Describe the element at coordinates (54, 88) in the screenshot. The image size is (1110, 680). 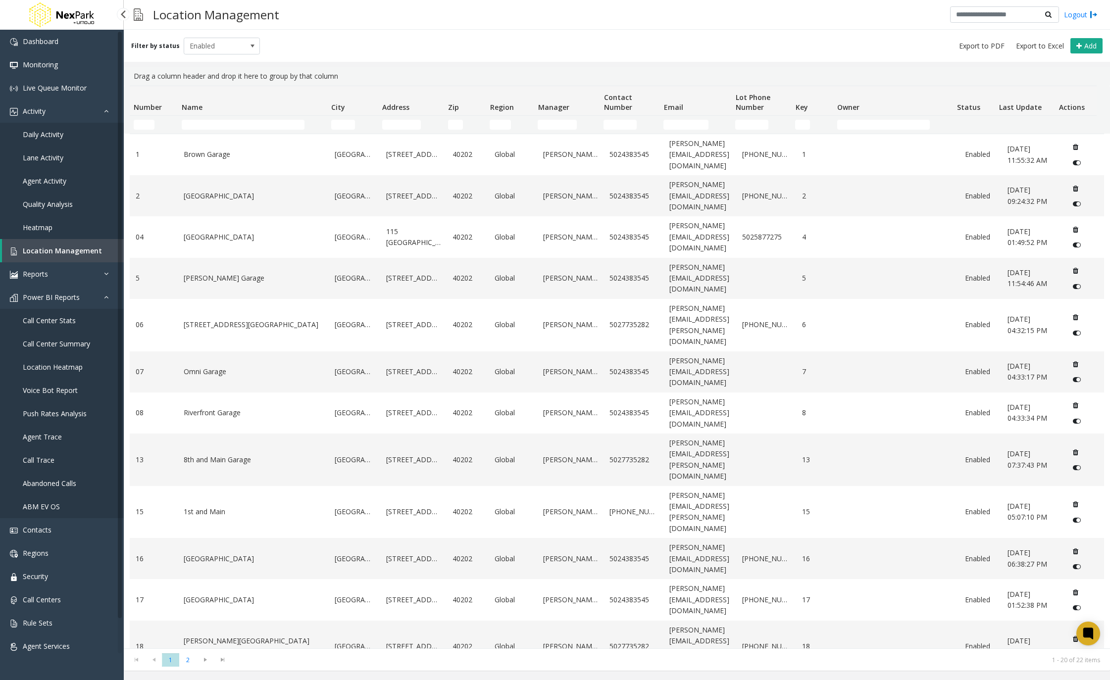
I see `span: Live Queue Monitor` at that location.